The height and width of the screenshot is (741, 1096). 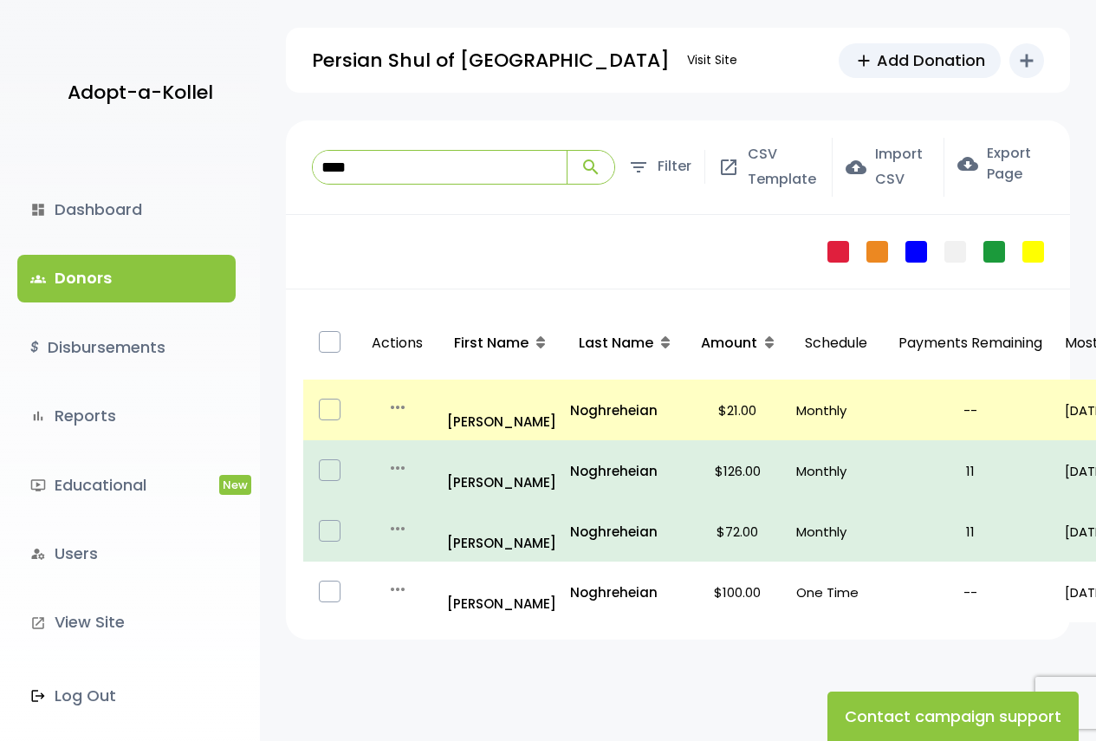 I want to click on p: Actions, so click(x=397, y=343).